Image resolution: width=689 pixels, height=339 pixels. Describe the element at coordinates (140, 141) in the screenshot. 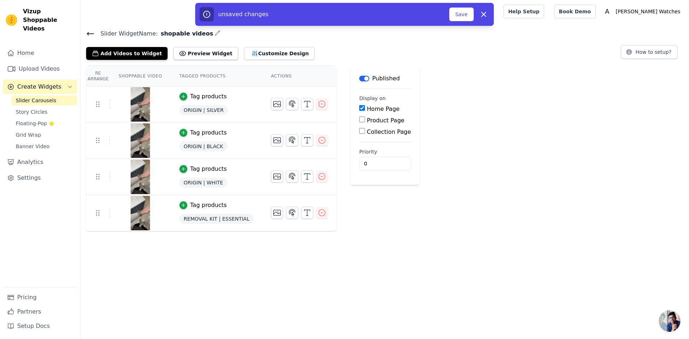

I see `img: tn-3996e46affeb4e6fa62a2981c0f92ebb.png` at that location.